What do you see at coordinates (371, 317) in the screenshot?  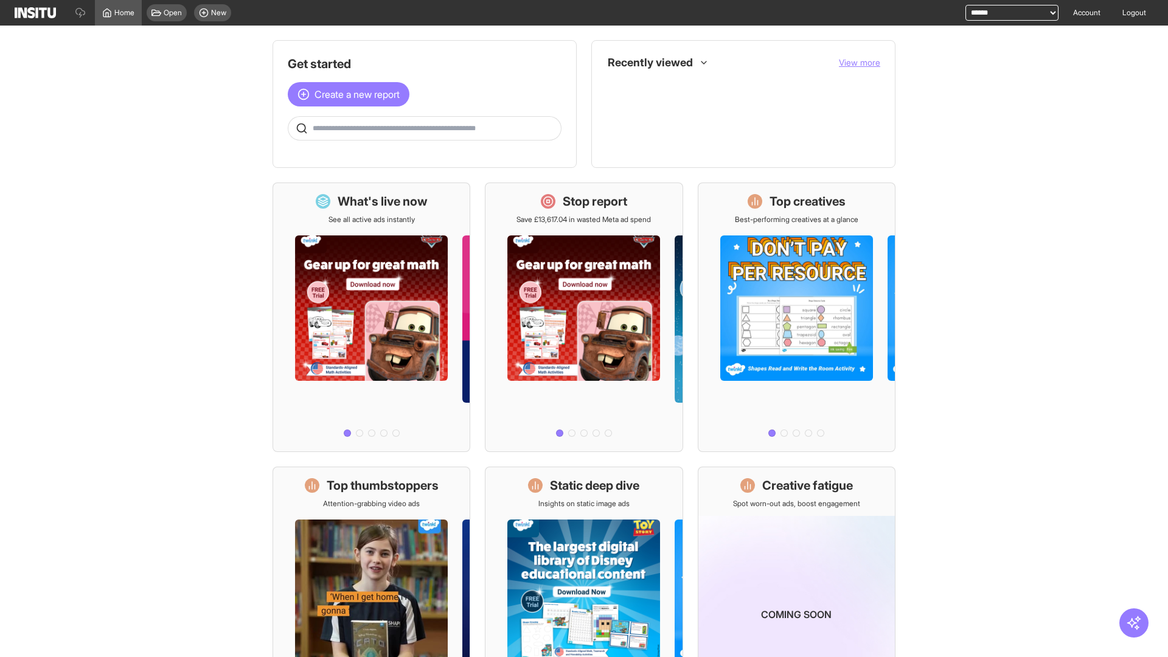 I see `a: What's live nowSee all active ads instantly` at bounding box center [371, 317].